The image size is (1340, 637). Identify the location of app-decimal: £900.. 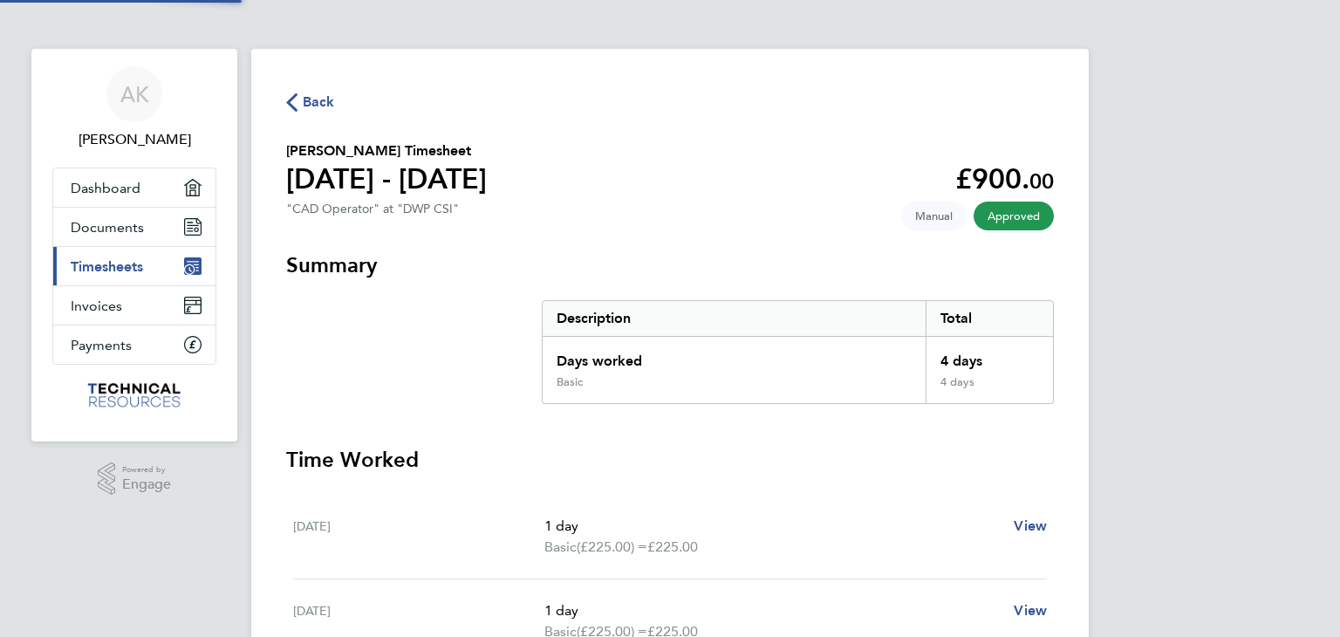
(1004, 179).